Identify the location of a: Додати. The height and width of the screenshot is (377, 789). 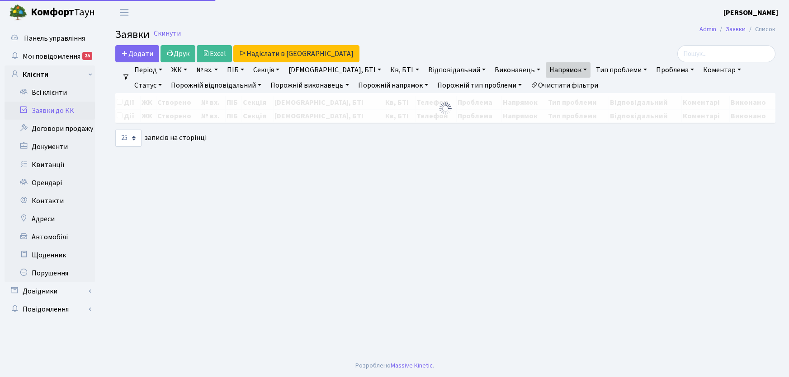
(137, 54).